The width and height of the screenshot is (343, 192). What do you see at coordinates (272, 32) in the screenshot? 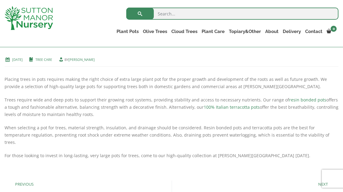
I see `a: About` at bounding box center [272, 32].